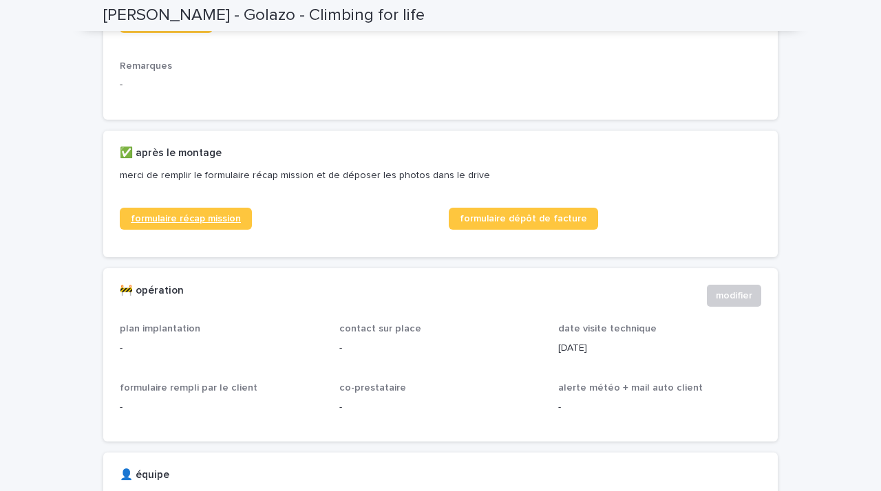 Image resolution: width=881 pixels, height=491 pixels. What do you see at coordinates (734, 296) in the screenshot?
I see `span: modifier` at bounding box center [734, 296].